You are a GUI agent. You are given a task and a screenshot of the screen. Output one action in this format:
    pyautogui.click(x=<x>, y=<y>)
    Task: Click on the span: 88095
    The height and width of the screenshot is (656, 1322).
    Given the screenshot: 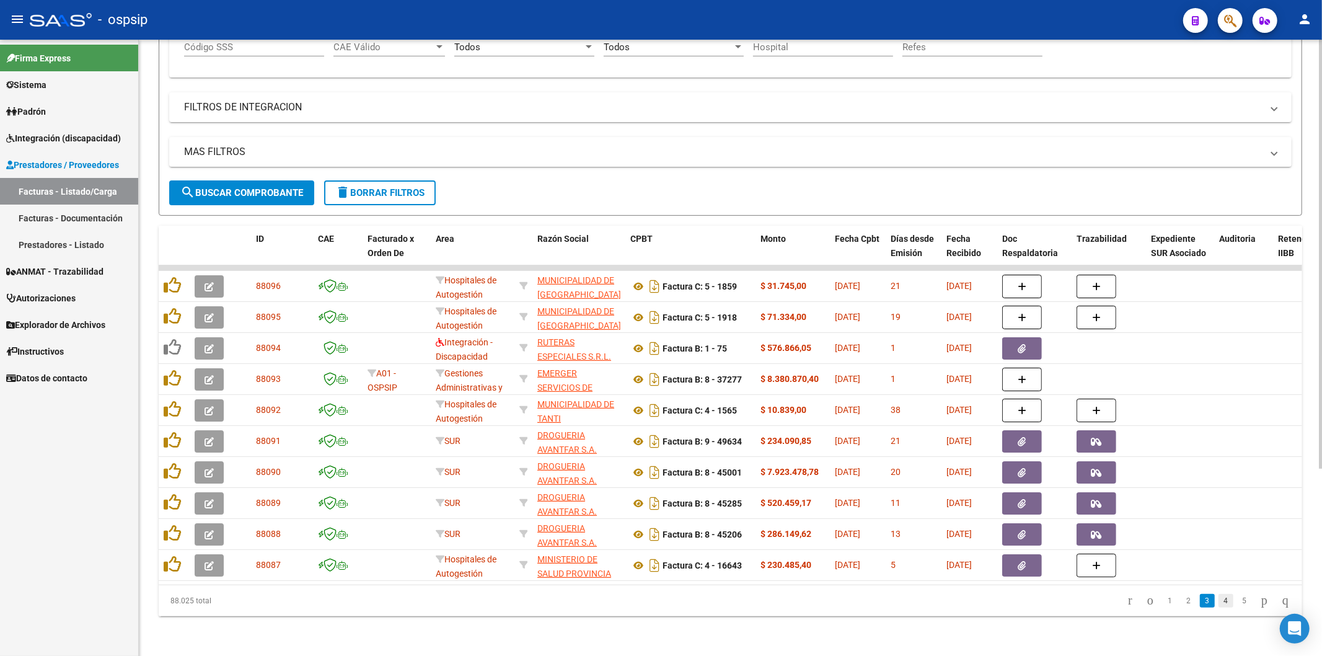 What is the action you would take?
    pyautogui.click(x=268, y=317)
    